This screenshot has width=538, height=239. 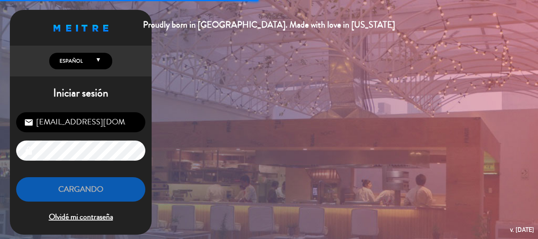 What do you see at coordinates (81, 93) in the screenshot?
I see `h1: Iniciar sesión` at bounding box center [81, 93].